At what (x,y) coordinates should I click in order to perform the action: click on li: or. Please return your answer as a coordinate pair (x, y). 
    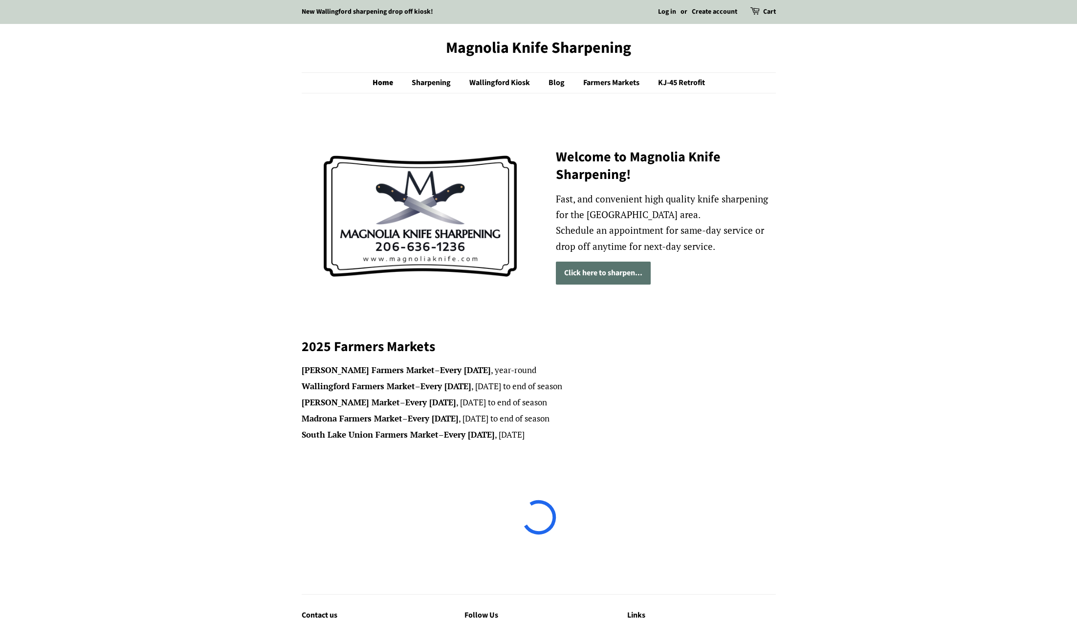
    Looking at the image, I should click on (684, 12).